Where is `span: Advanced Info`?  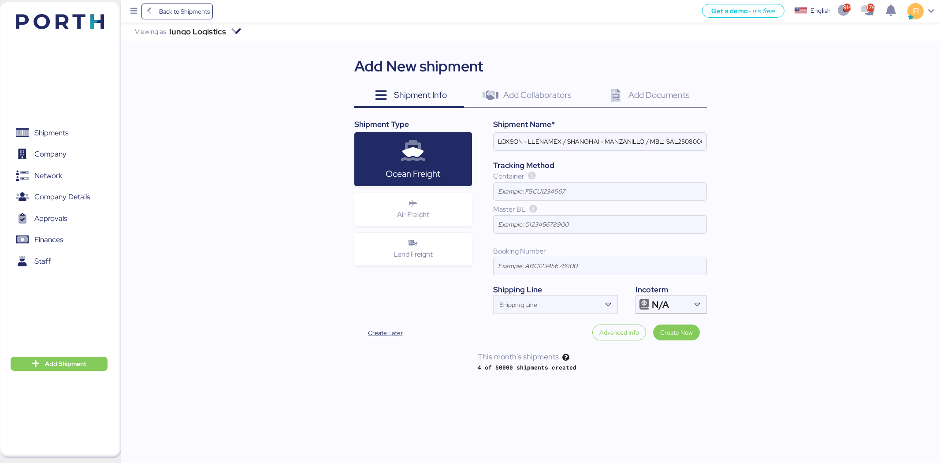
span: Advanced Info is located at coordinates (619, 332).